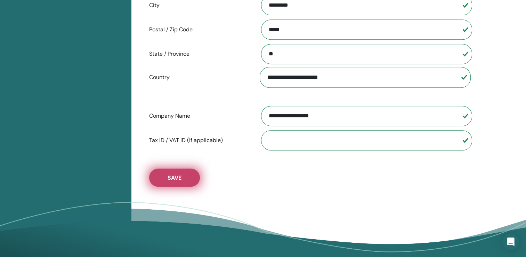  What do you see at coordinates (199, 116) in the screenshot?
I see `label: Company Name` at bounding box center [199, 116].